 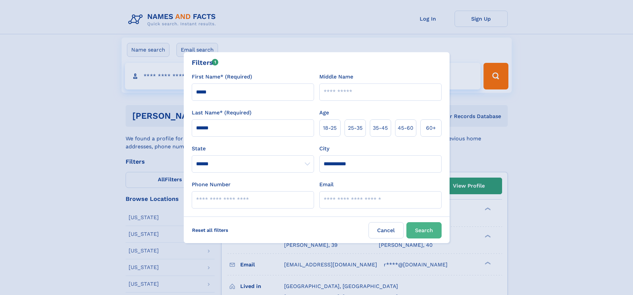 What do you see at coordinates (380, 128) in the screenshot?
I see `span: 35‑45` at bounding box center [380, 128].